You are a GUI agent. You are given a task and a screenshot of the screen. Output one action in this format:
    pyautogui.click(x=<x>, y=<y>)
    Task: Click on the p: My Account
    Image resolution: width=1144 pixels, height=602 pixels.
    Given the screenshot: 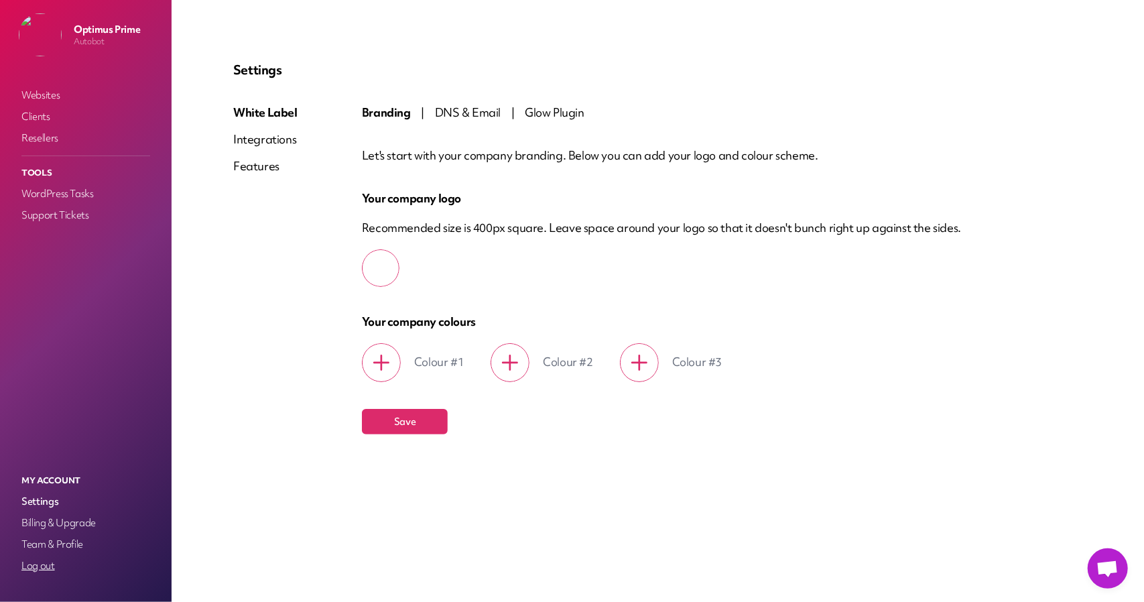 What is the action you would take?
    pyautogui.click(x=86, y=481)
    